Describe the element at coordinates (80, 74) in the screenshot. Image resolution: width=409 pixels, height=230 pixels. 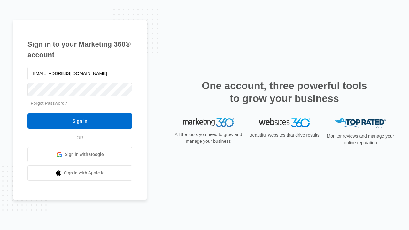
I see `input: Email` at that location.